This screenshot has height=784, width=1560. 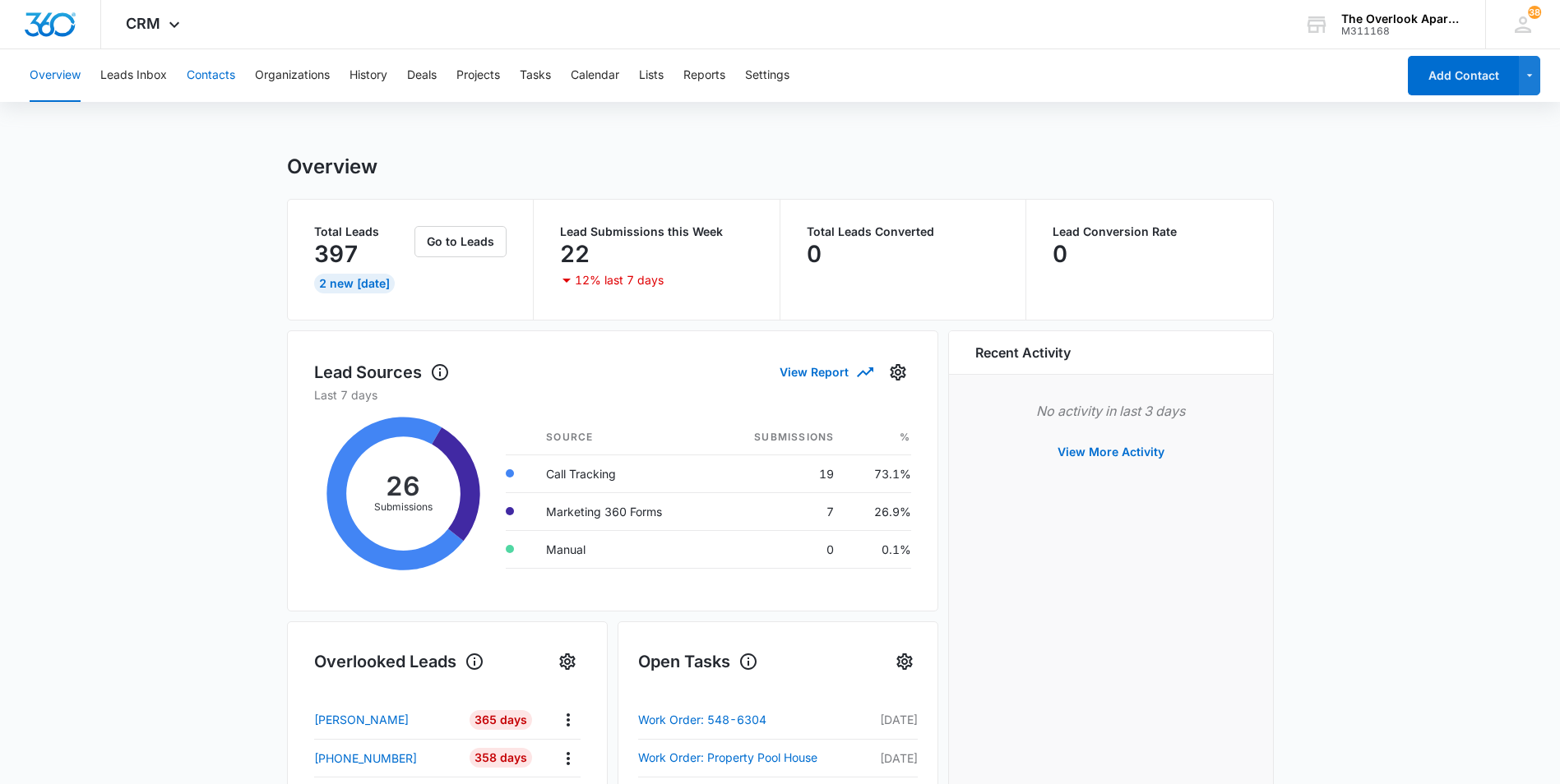 I want to click on th: Source, so click(x=623, y=437).